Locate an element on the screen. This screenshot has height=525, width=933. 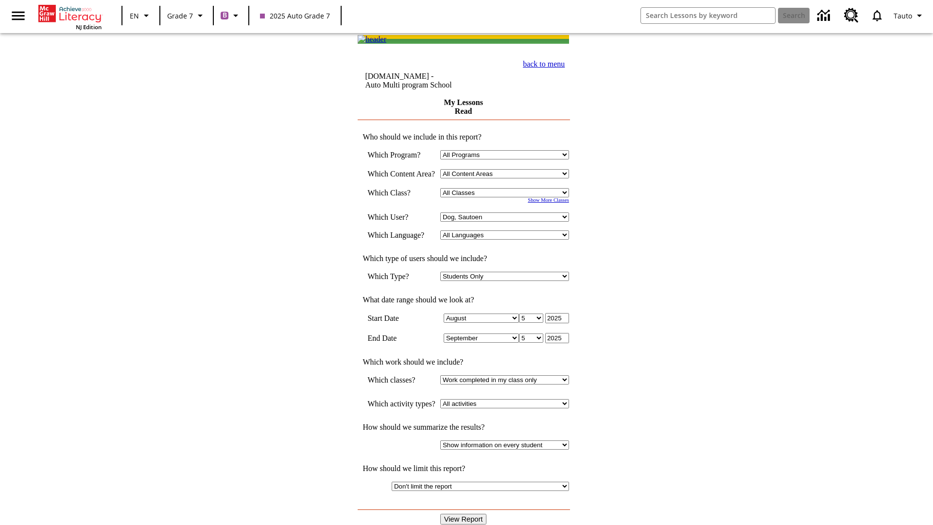
a: Data Center is located at coordinates (825, 16).